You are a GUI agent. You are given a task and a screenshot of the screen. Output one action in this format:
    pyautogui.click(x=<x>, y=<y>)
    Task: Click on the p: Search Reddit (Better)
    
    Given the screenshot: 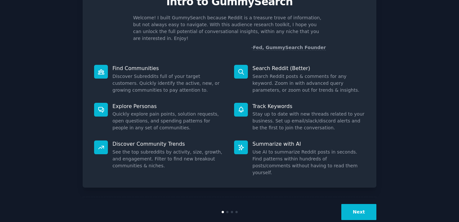 What is the action you would take?
    pyautogui.click(x=309, y=68)
    